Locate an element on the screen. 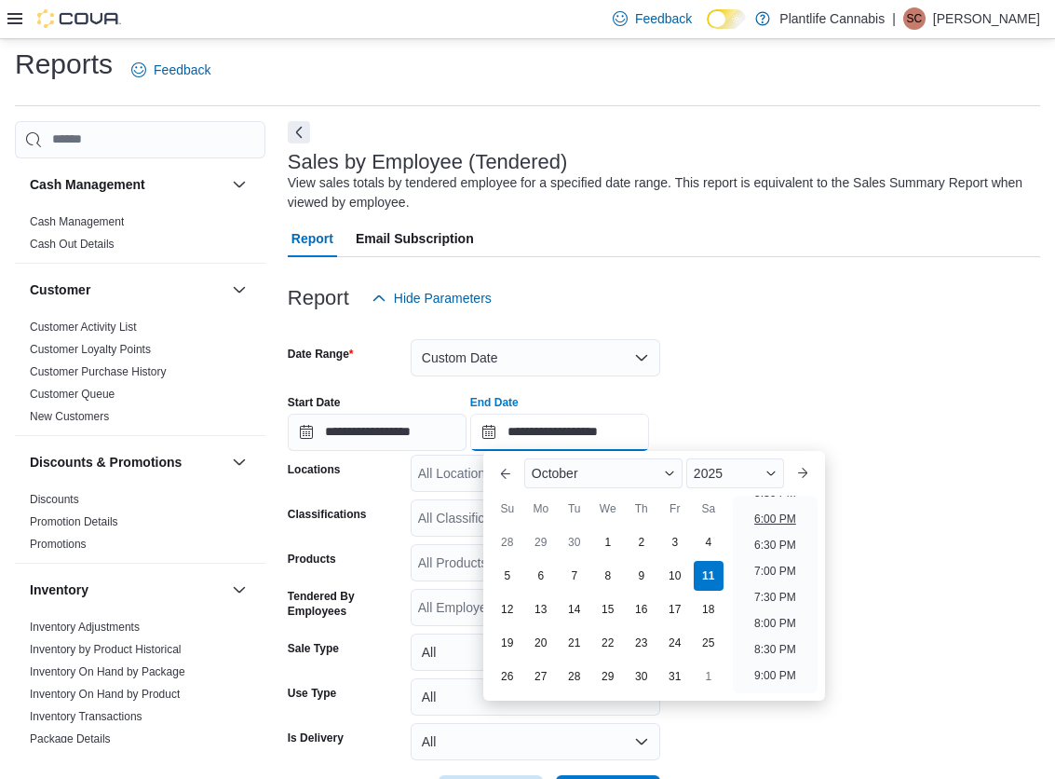  a: Inventory Transactions is located at coordinates (86, 716).